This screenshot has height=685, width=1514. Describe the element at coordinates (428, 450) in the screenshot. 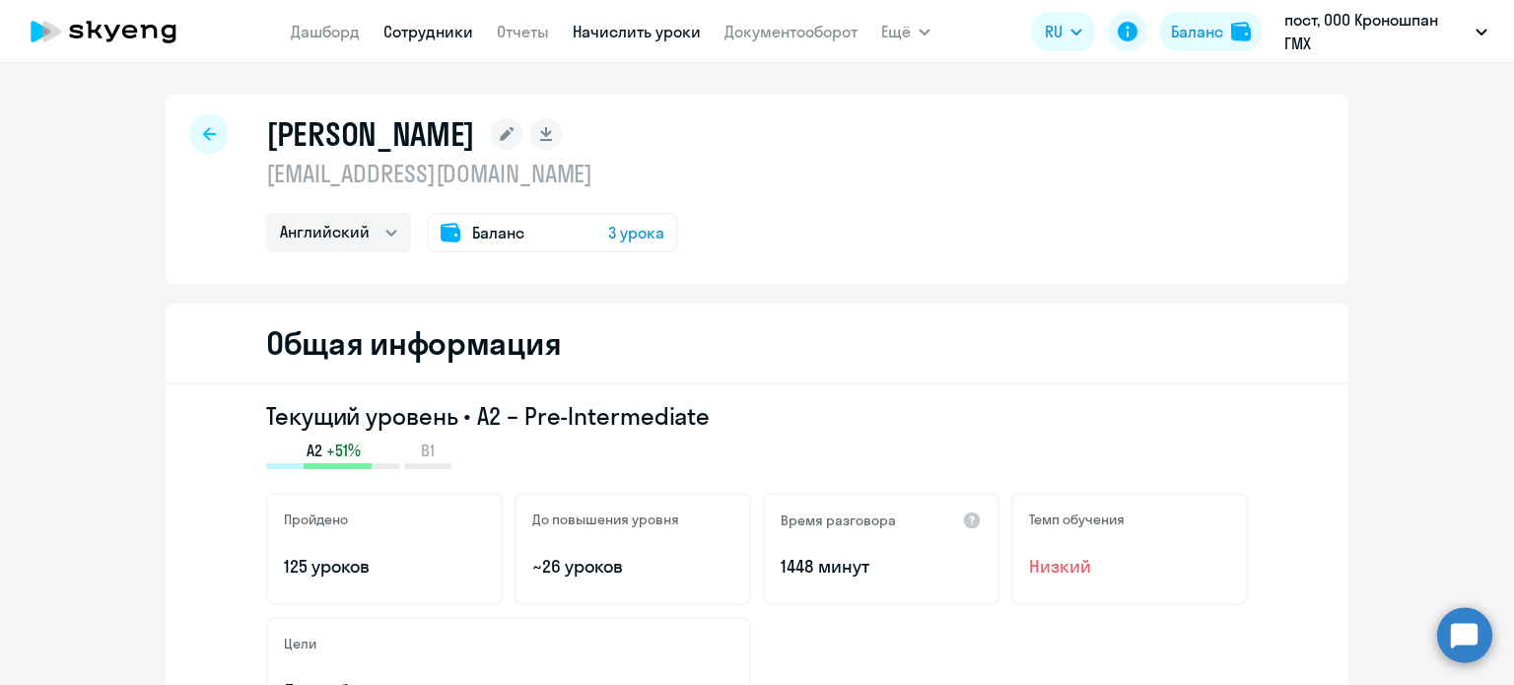

I see `span: B1` at that location.